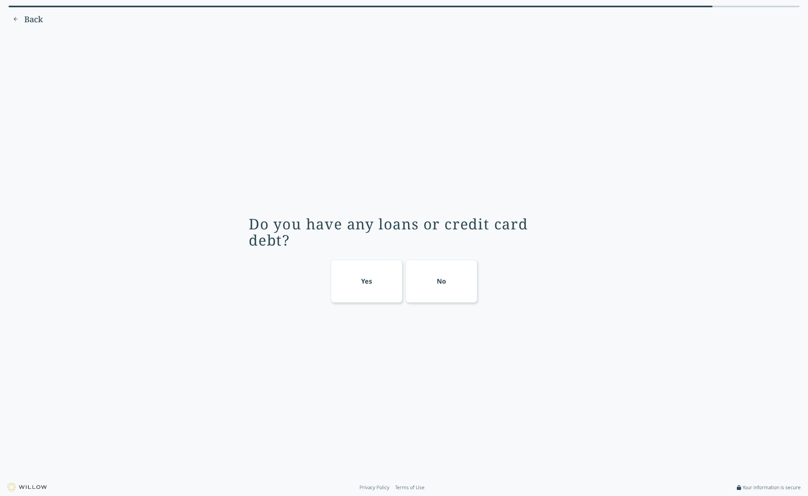 This screenshot has height=496, width=808. What do you see at coordinates (375, 487) in the screenshot?
I see `a: Privacy Policy` at bounding box center [375, 487].